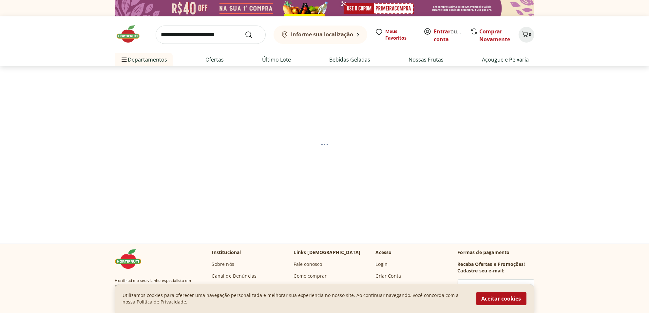 The height and width of the screenshot is (313, 649). What do you see at coordinates (227, 253) in the screenshot?
I see `p: Institucional` at bounding box center [227, 253].